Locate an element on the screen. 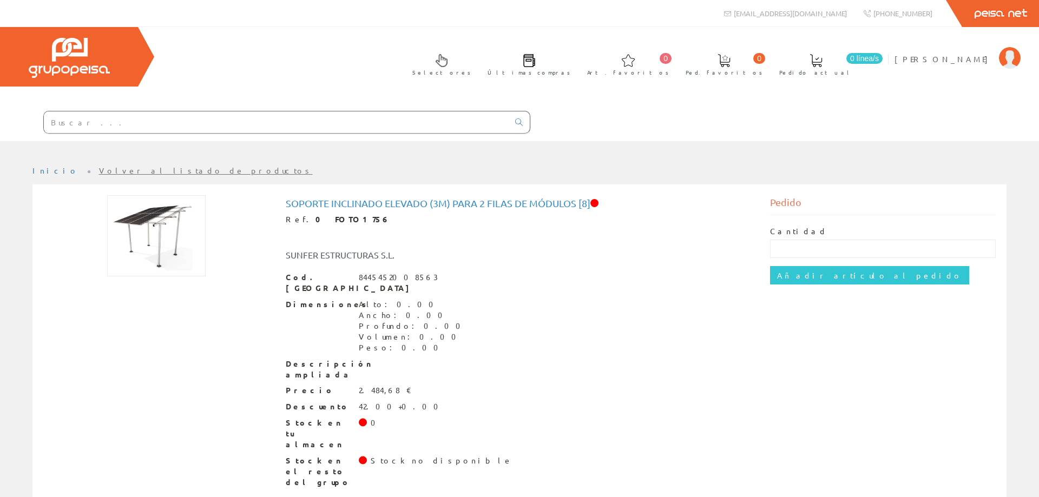 The image size is (1039, 497). img: Grupo Peisa is located at coordinates (69, 58).